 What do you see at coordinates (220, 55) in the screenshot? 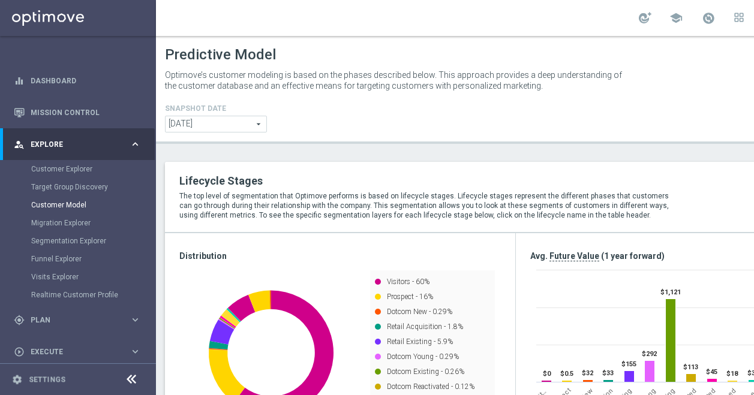
I see `h1: Predictive Model` at bounding box center [220, 55].